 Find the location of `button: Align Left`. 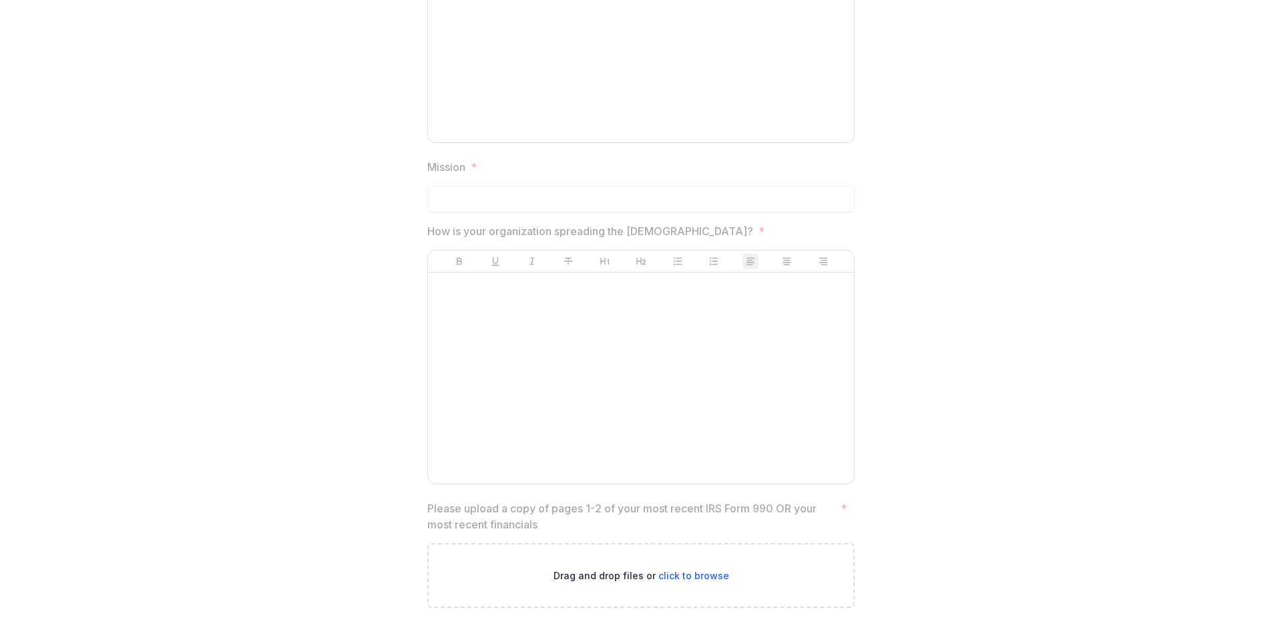

button: Align Left is located at coordinates (750, 261).